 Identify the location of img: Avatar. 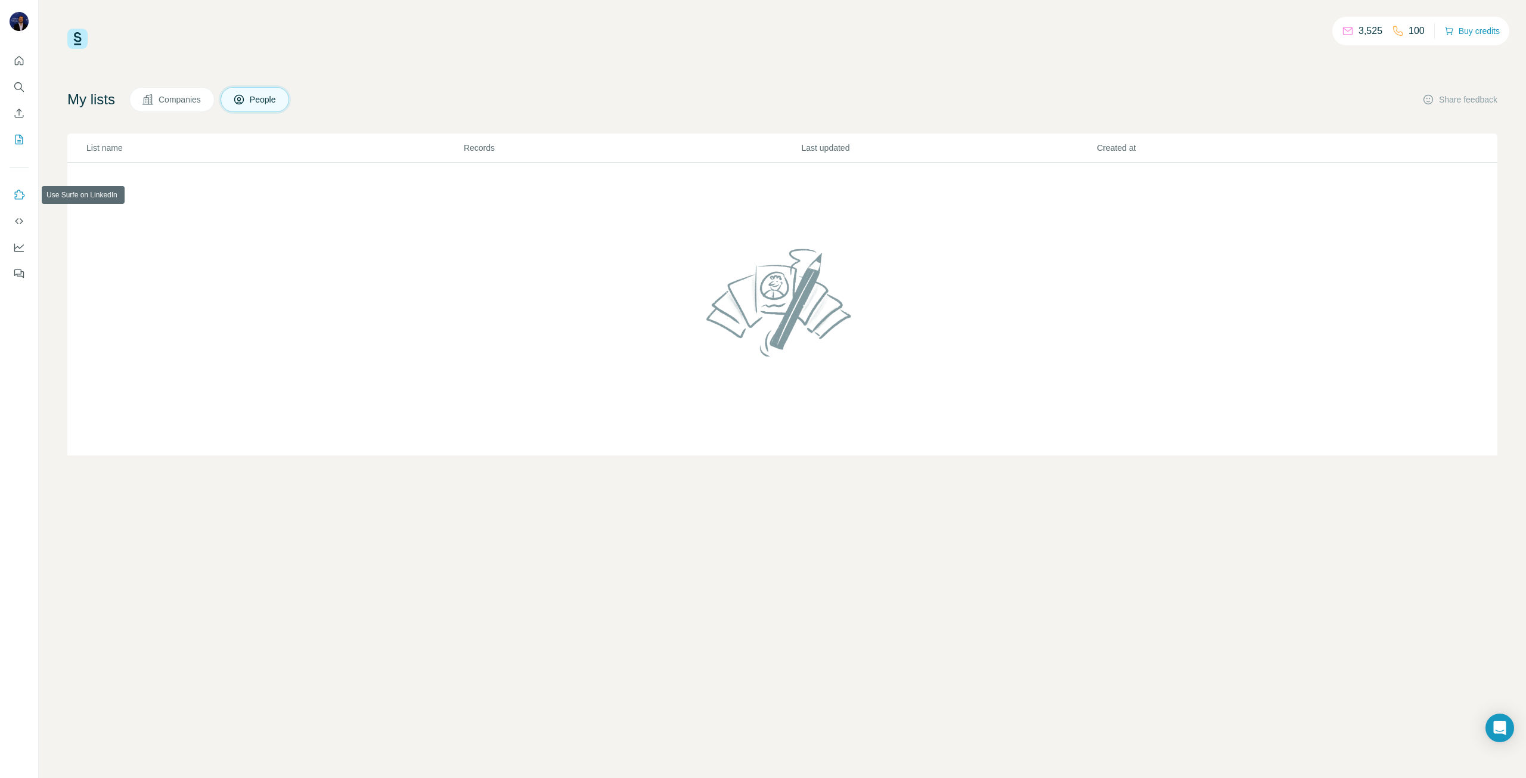
(19, 21).